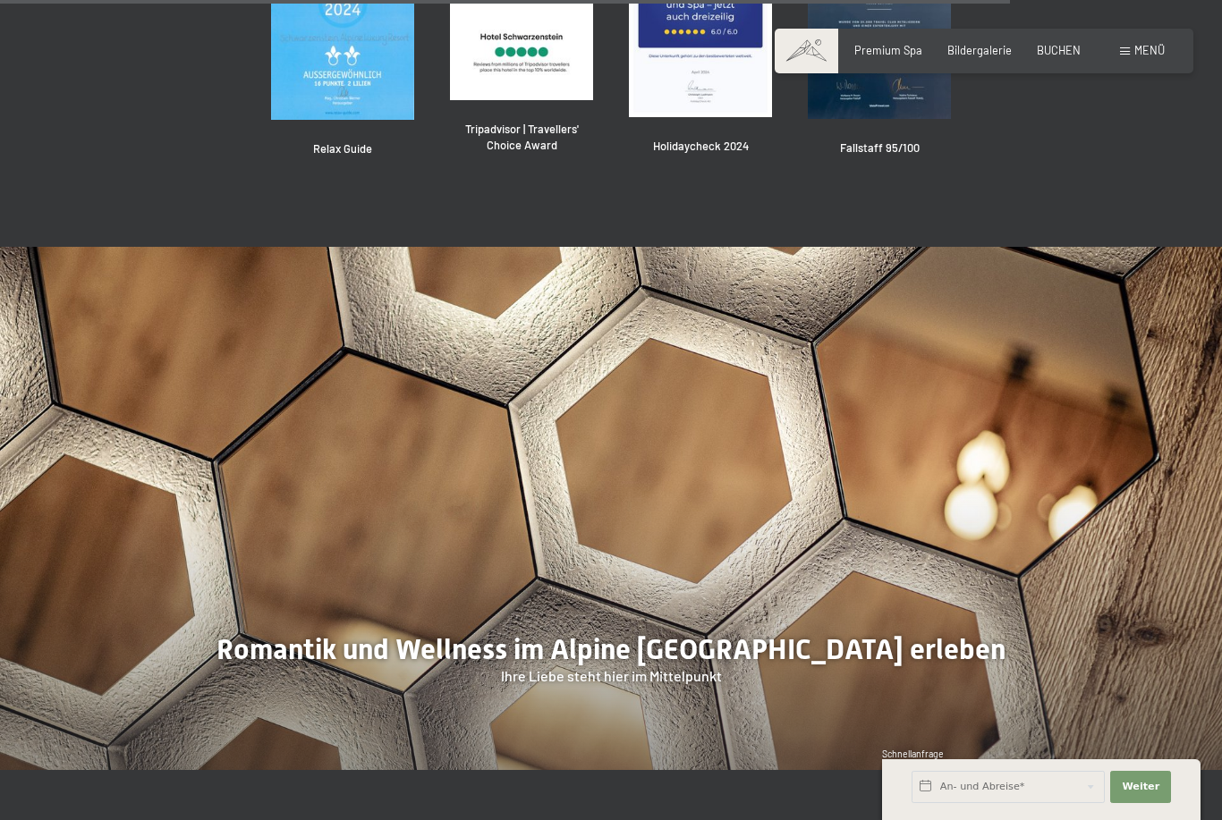 This screenshot has height=820, width=1222. I want to click on span: Tripadvisor | Travellers' Choice Award, so click(521, 137).